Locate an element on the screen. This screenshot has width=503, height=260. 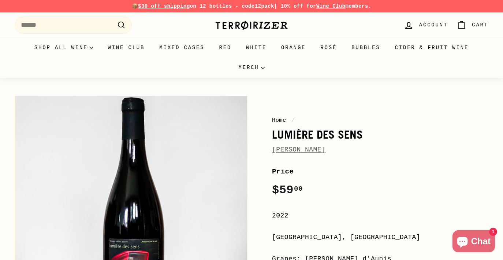
summary: Merch is located at coordinates (251, 67).